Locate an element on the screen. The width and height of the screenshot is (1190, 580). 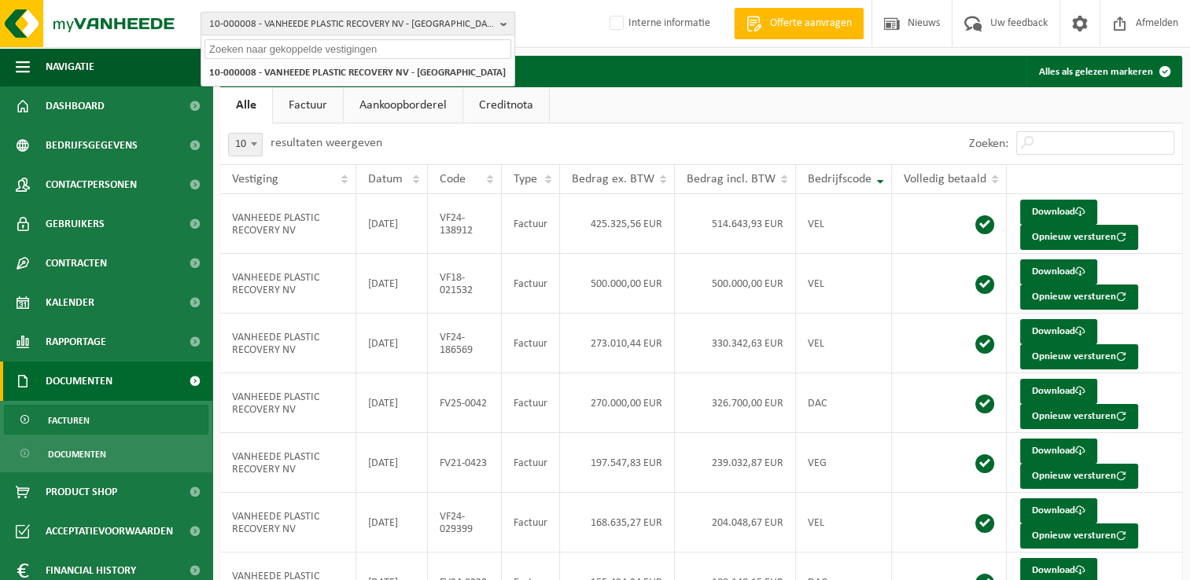
span: Bedrag ex. BTW is located at coordinates (613, 179).